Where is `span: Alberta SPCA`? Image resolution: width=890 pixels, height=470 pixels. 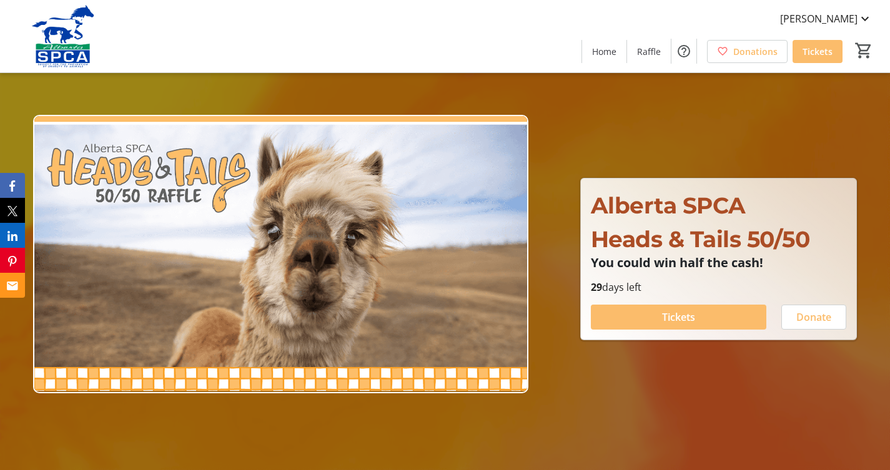
span: Alberta SPCA is located at coordinates (668, 206).